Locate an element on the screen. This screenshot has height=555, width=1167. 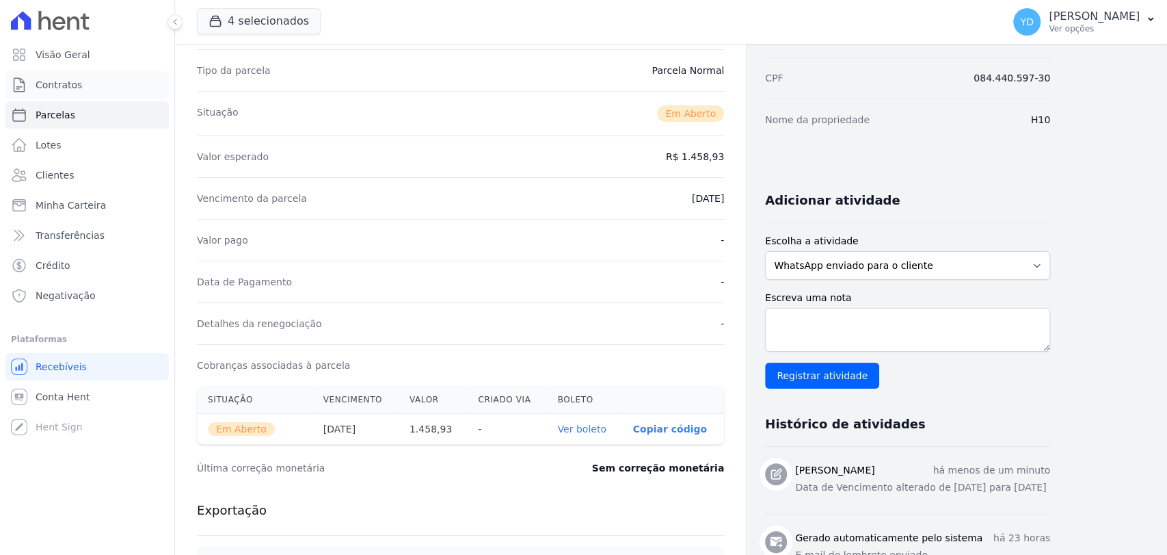
a: Minha Carteira is located at coordinates (87, 205).